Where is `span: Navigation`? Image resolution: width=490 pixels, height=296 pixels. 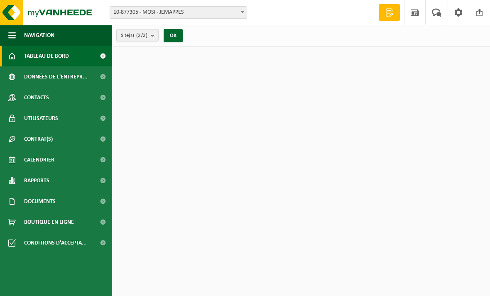 span: Navigation is located at coordinates (39, 35).